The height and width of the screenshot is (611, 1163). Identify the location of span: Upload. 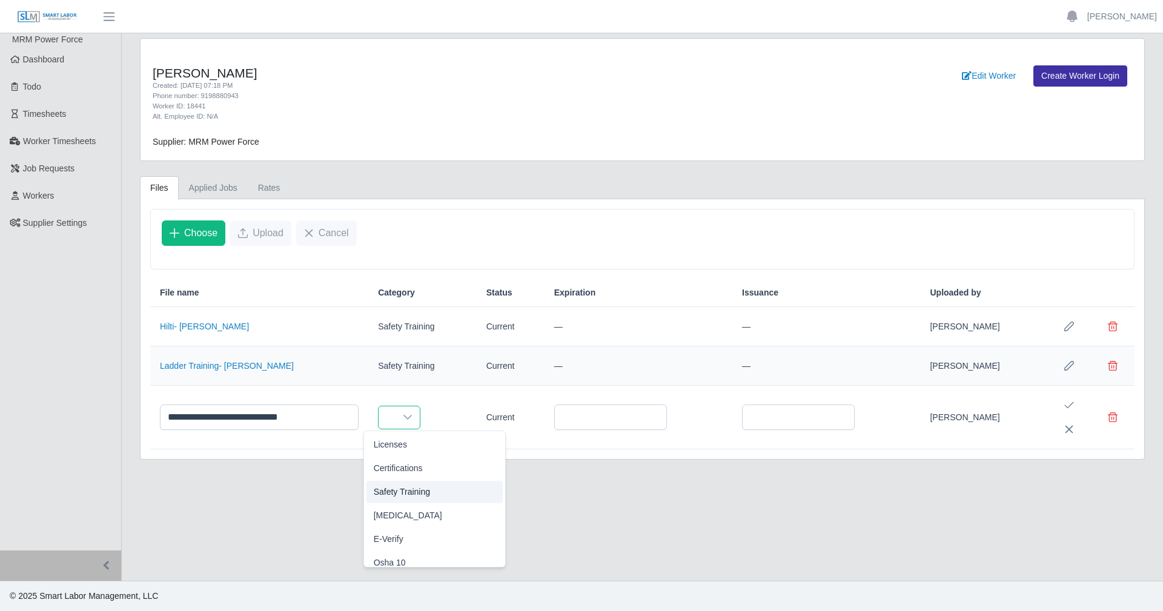
(268, 233).